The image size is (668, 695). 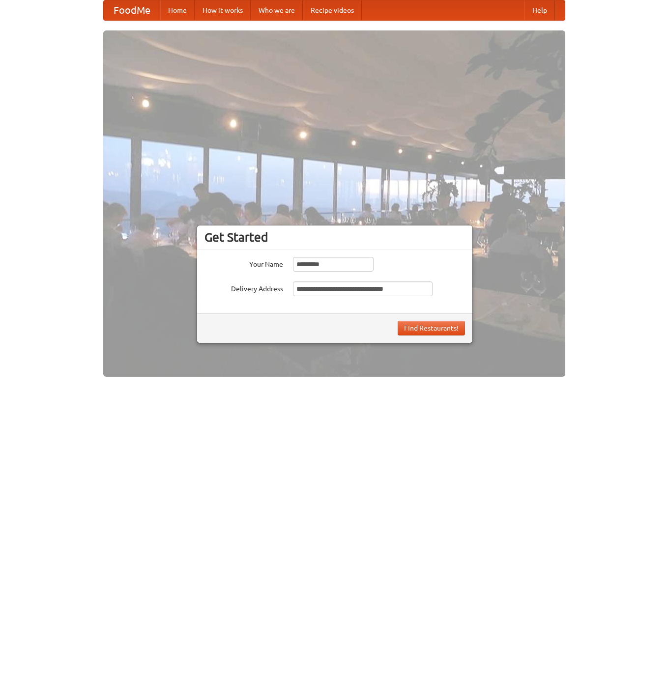 I want to click on a: How it works, so click(x=223, y=10).